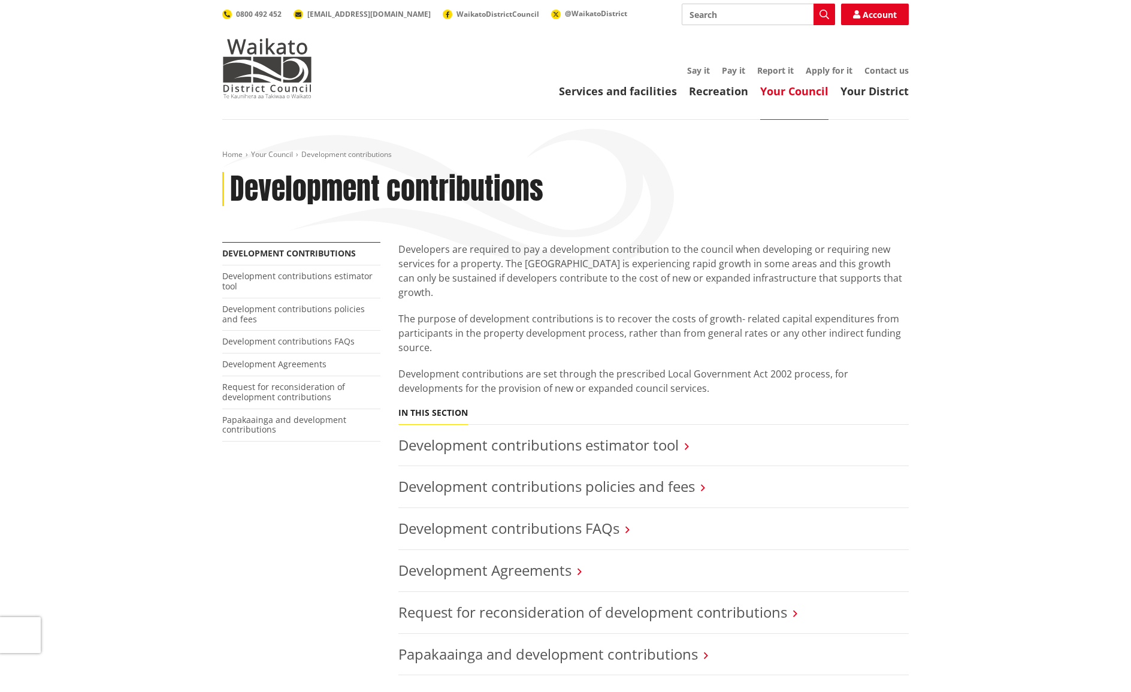  Describe the element at coordinates (433, 413) in the screenshot. I see `h5: In this section` at that location.